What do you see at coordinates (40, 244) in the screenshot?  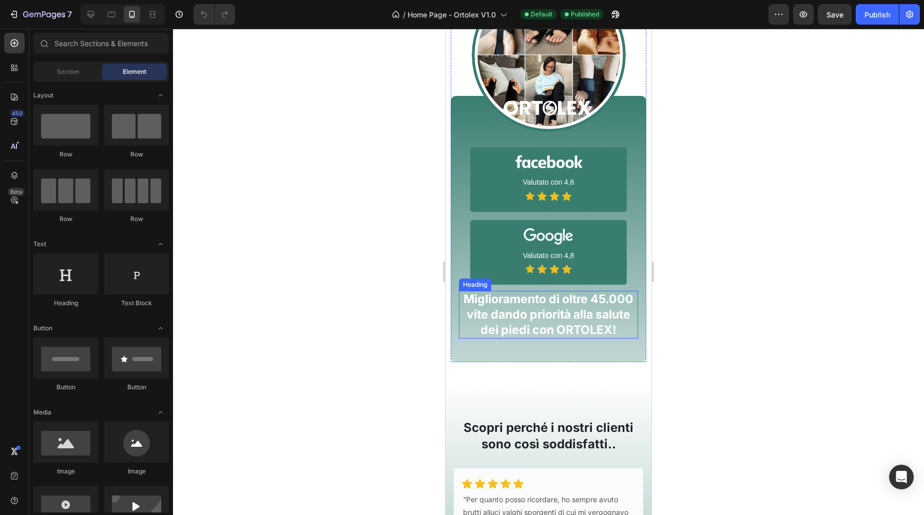 I see `span: Text` at bounding box center [40, 244].